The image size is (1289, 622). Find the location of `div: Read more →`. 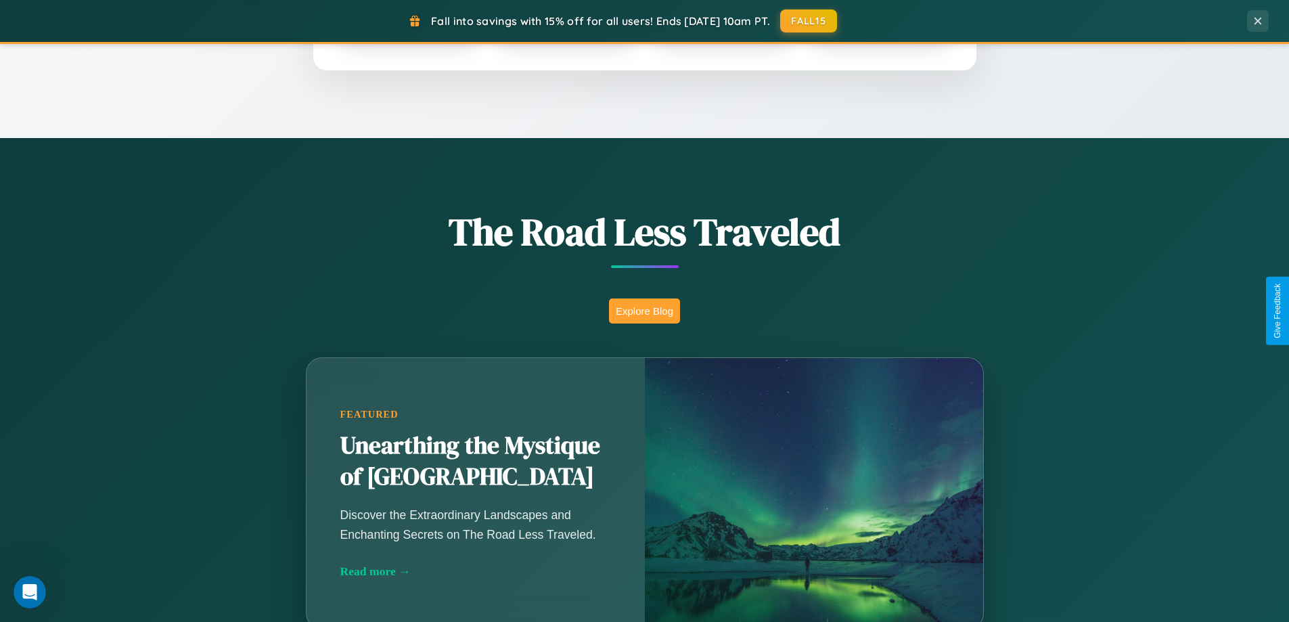

div: Read more → is located at coordinates (476, 571).